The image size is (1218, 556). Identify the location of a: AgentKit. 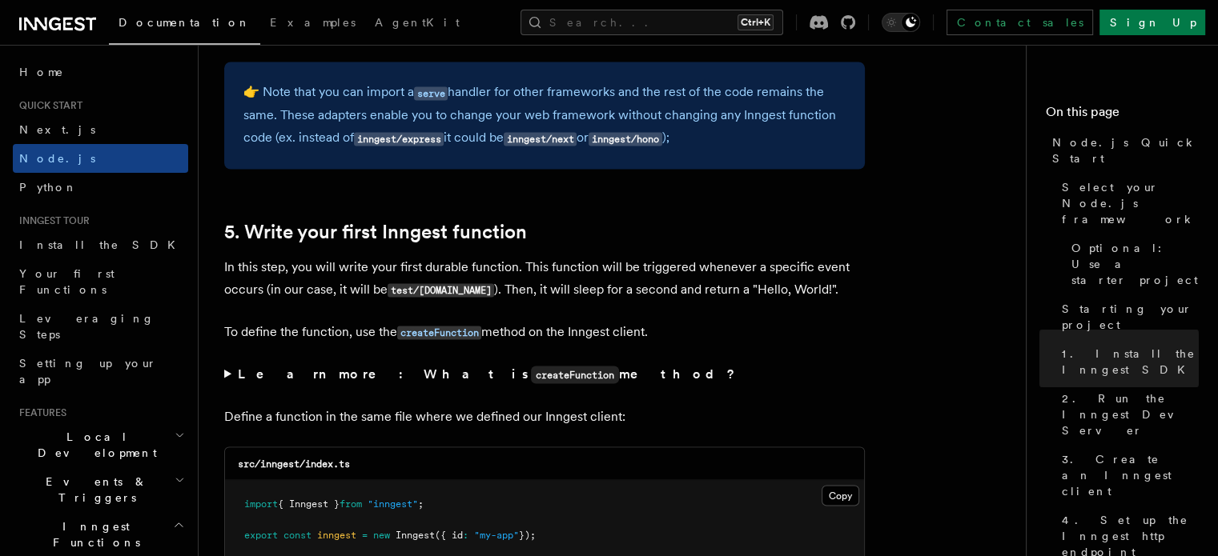
(417, 24).